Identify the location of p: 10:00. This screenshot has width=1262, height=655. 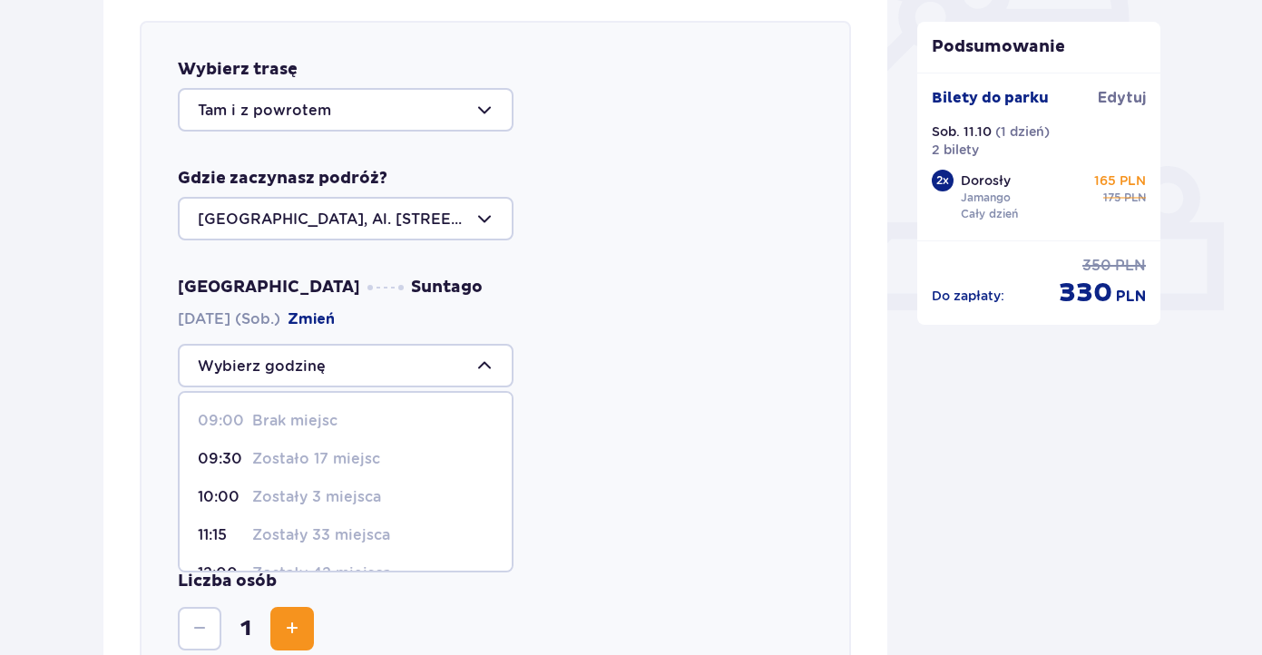
(221, 497).